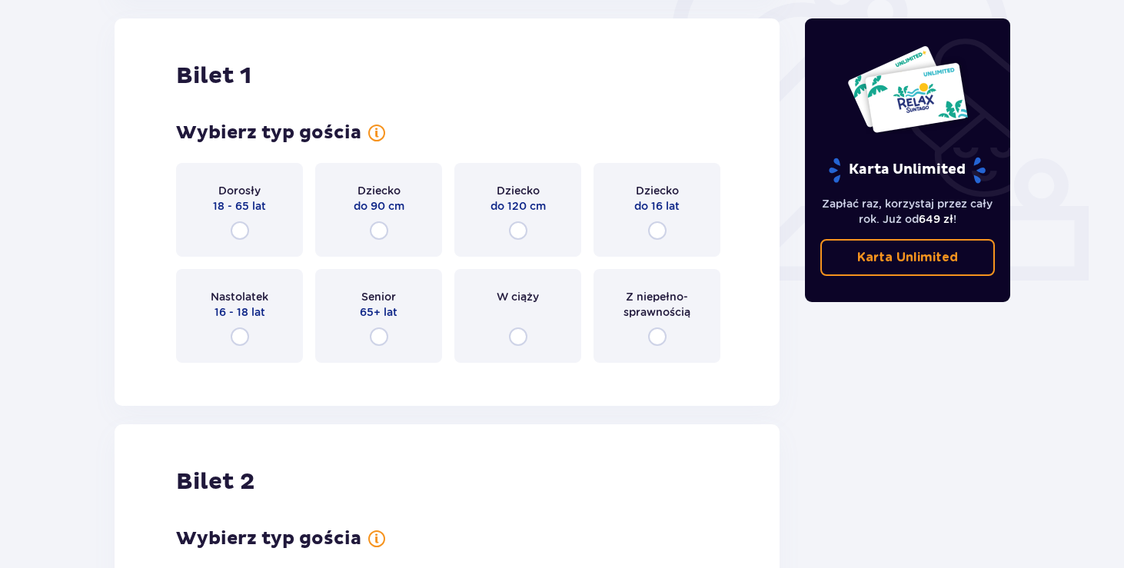 The image size is (1124, 568). Describe the element at coordinates (935, 219) in the screenshot. I see `span: 649 zł` at that location.